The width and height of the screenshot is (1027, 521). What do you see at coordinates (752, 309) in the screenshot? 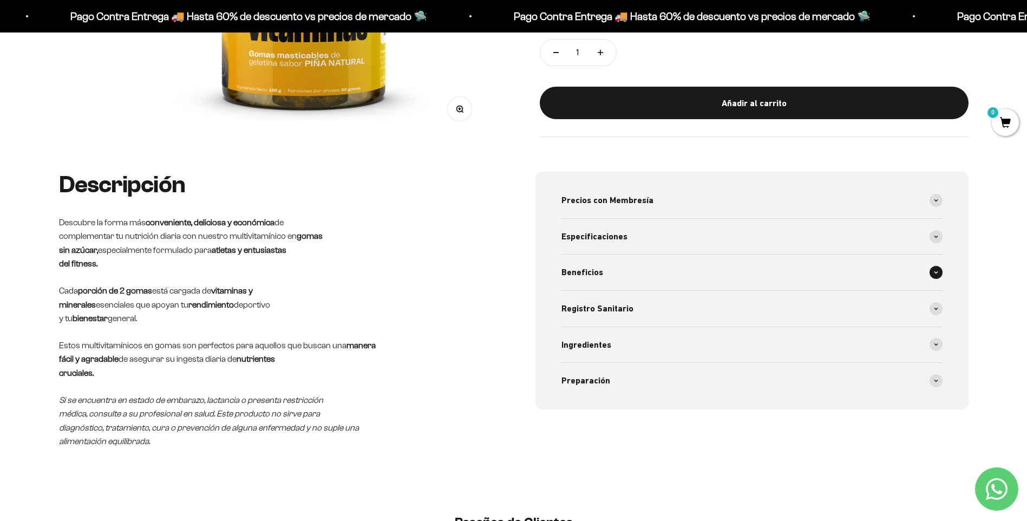
I see `summary: Registro Sanitario` at bounding box center [752, 309].